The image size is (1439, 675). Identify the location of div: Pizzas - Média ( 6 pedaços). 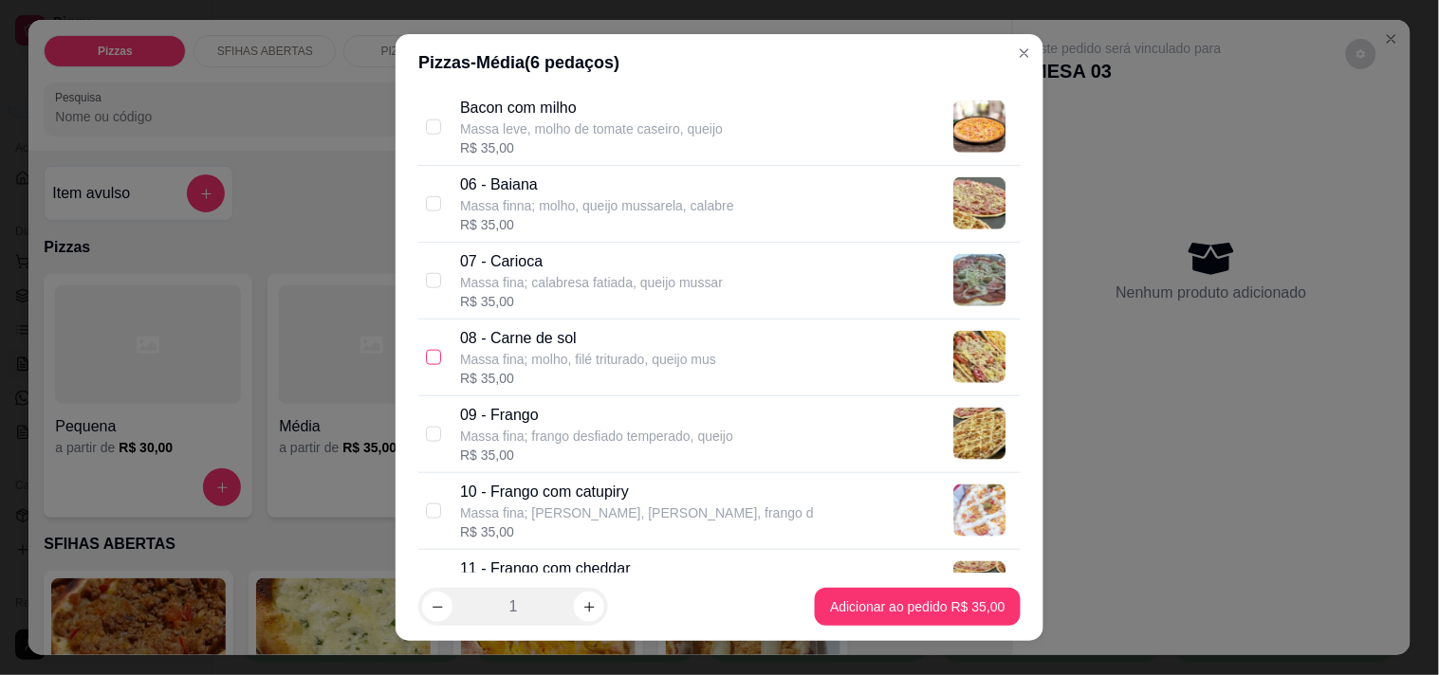
(719, 63).